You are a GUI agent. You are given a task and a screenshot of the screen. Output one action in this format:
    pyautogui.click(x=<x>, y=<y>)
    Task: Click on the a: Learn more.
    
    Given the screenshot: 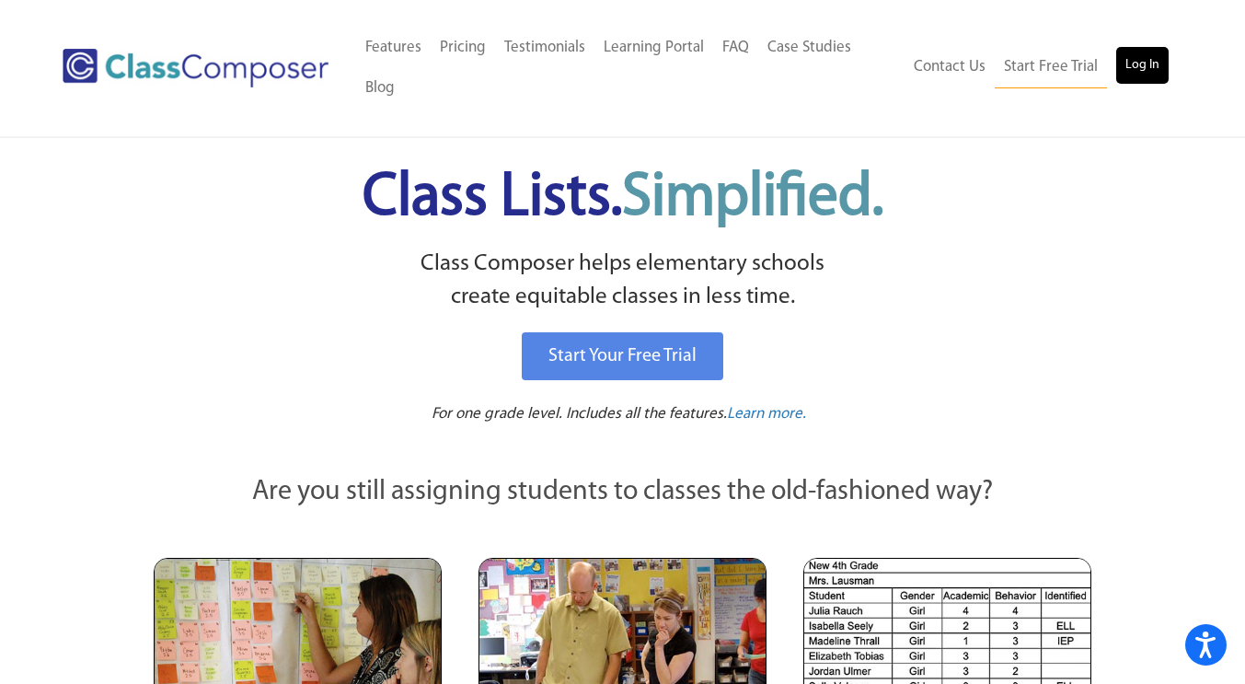 What is the action you would take?
    pyautogui.click(x=767, y=414)
    